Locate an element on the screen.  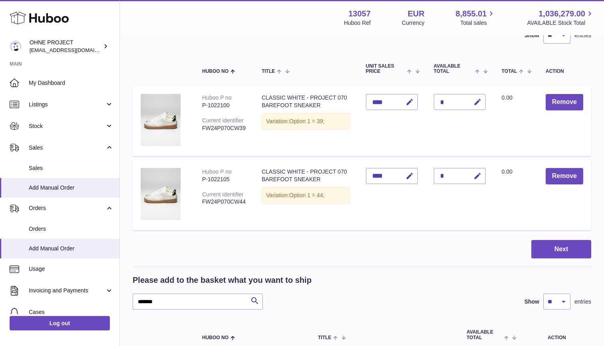
span: 8,855.01 is located at coordinates (472, 14).